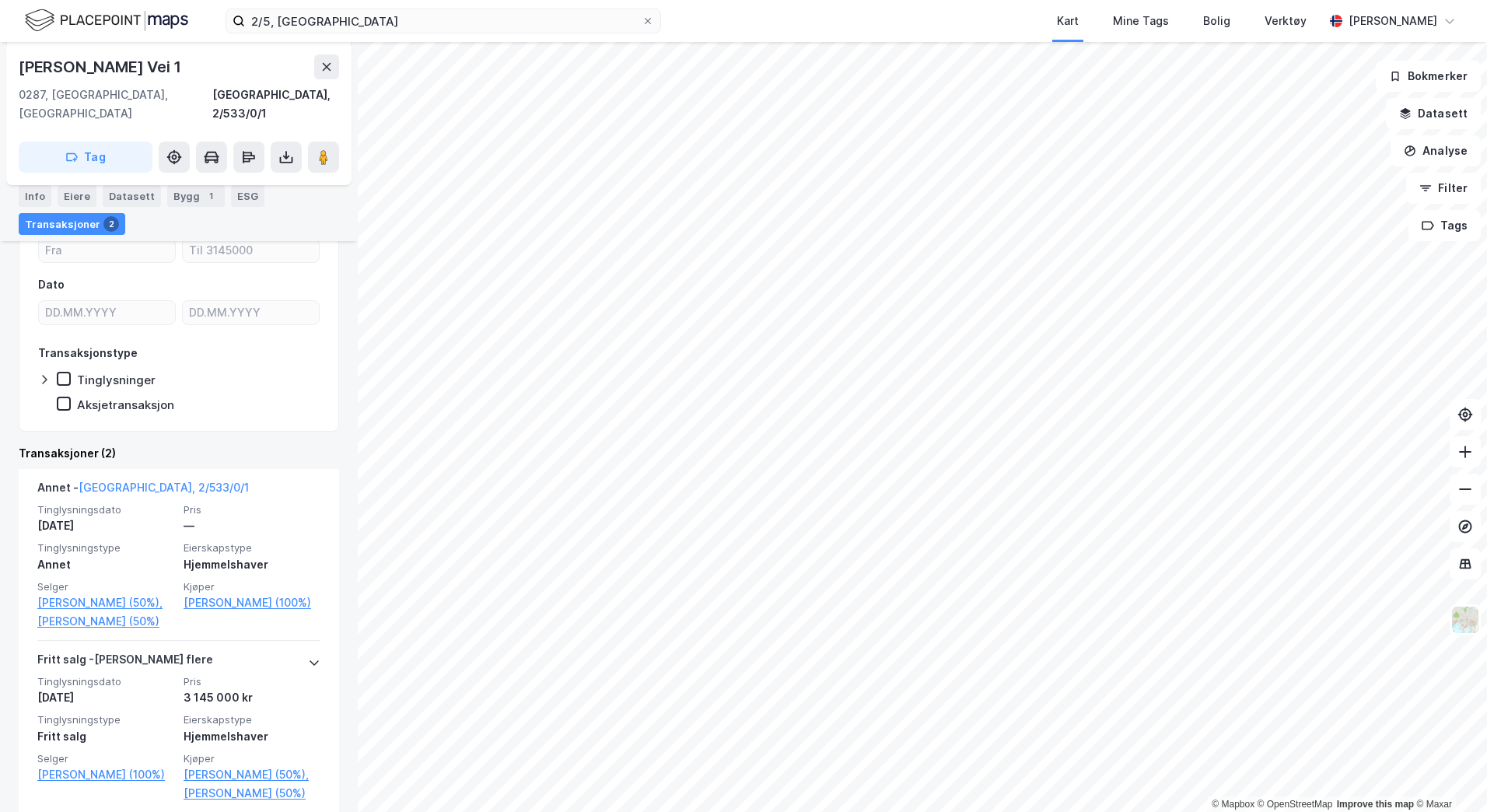  I want to click on div: Fritt salg, so click(106, 736).